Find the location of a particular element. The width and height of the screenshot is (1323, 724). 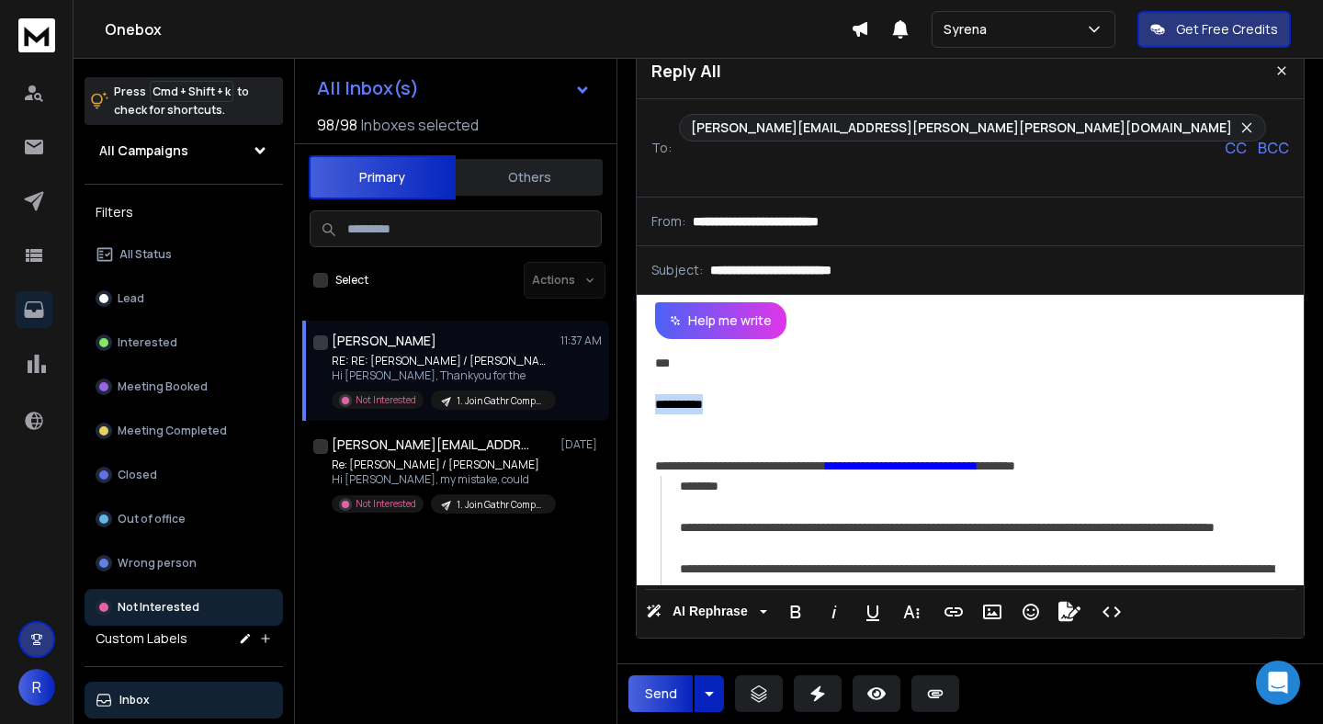

p: Closed is located at coordinates (137, 475).